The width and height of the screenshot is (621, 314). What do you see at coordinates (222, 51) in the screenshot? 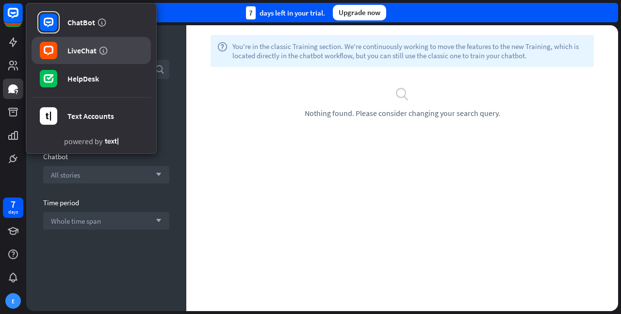
I see `i: help` at bounding box center [222, 51].